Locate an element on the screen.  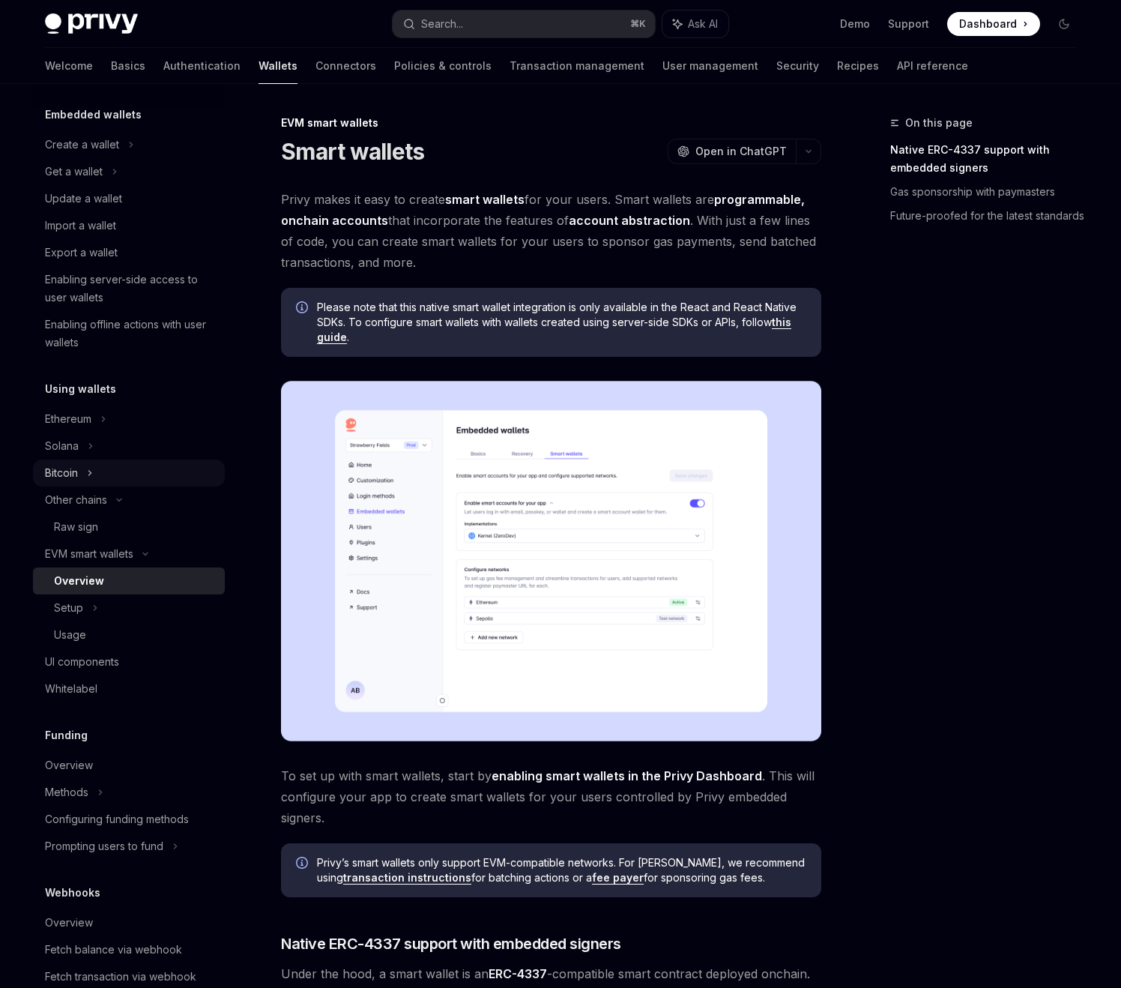
a: User management is located at coordinates (710, 66).